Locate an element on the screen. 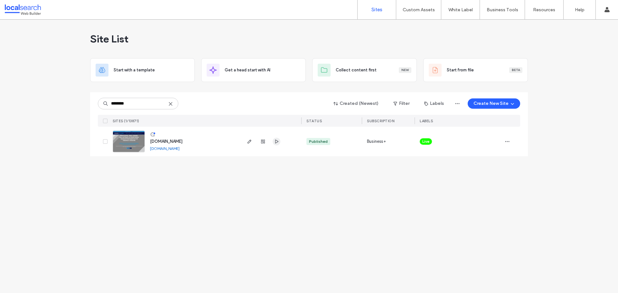 Image resolution: width=618 pixels, height=293 pixels. div: Published is located at coordinates (318, 142).